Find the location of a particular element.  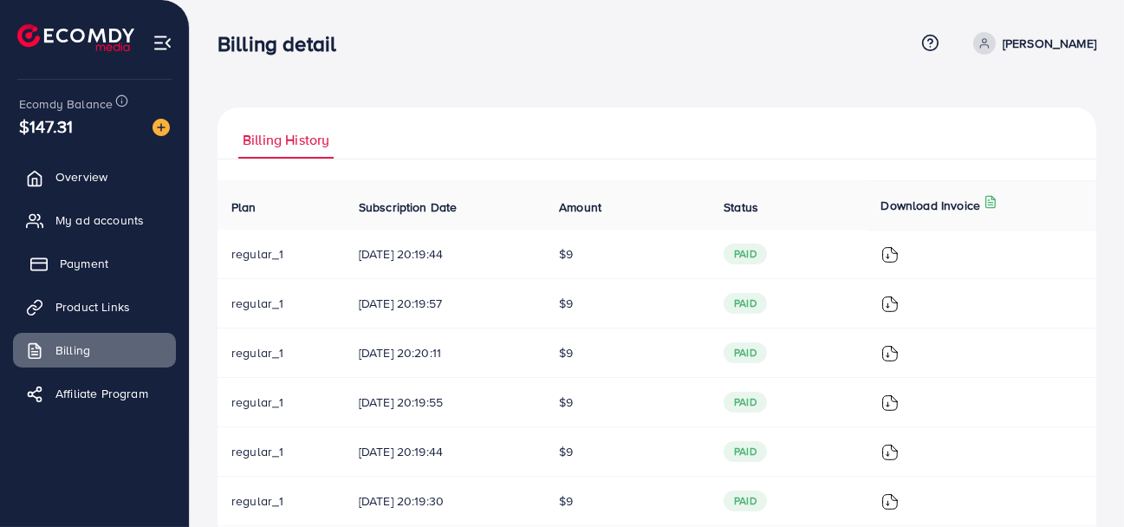

a: Product Links is located at coordinates (94, 307).